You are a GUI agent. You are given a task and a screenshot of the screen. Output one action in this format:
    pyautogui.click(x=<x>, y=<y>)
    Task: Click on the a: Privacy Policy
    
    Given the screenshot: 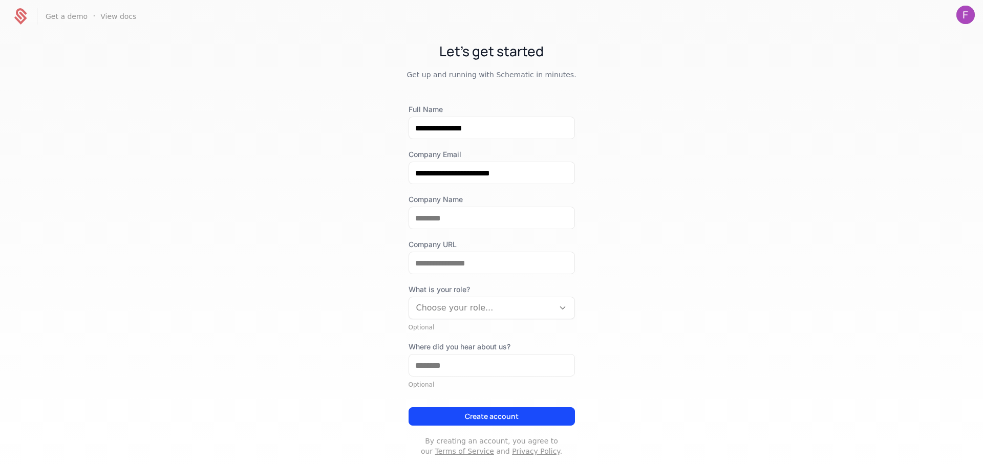 What is the action you would take?
    pyautogui.click(x=535, y=451)
    